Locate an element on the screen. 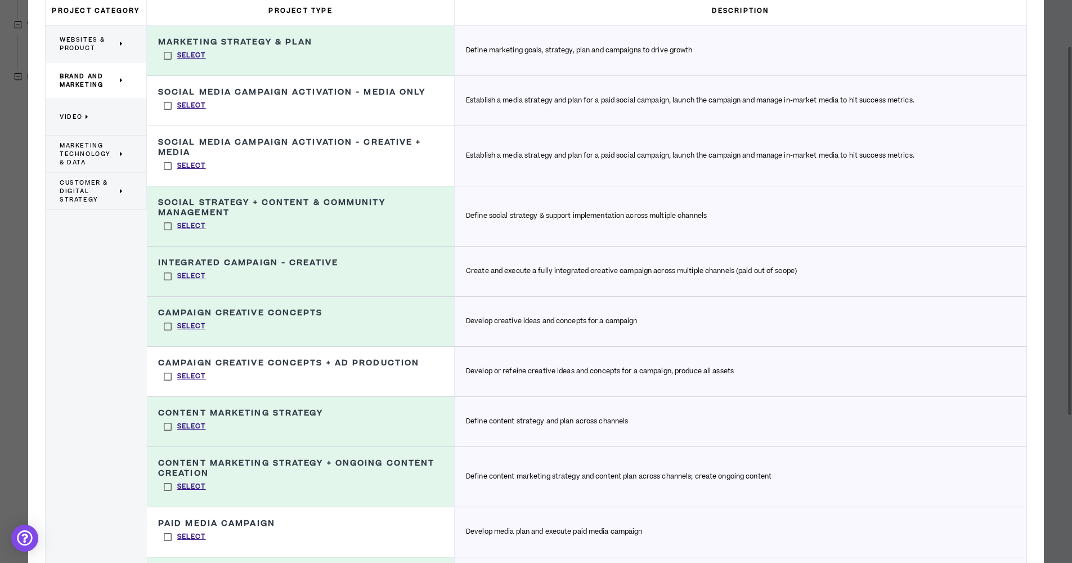 The image size is (1072, 563). p: Define content marketing strategy and content plan across channels; create ongoing content is located at coordinates (619, 477).